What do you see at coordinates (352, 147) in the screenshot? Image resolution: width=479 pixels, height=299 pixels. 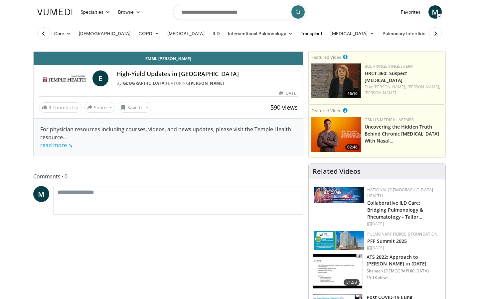 I see `span: 02:48` at bounding box center [352, 147].